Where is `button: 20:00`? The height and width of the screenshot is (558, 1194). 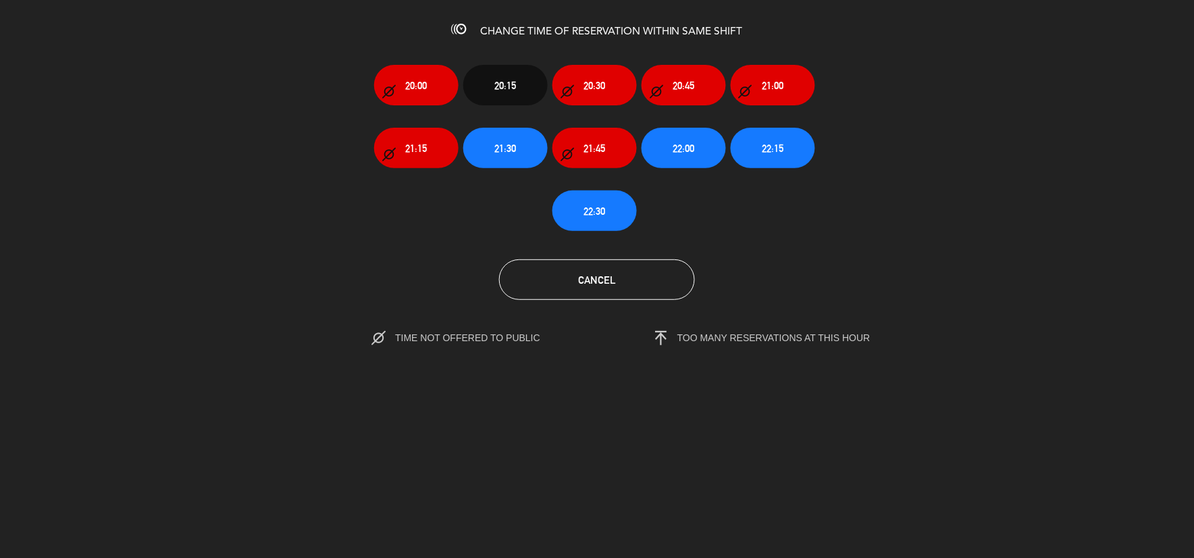
button: 20:00 is located at coordinates (416, 85).